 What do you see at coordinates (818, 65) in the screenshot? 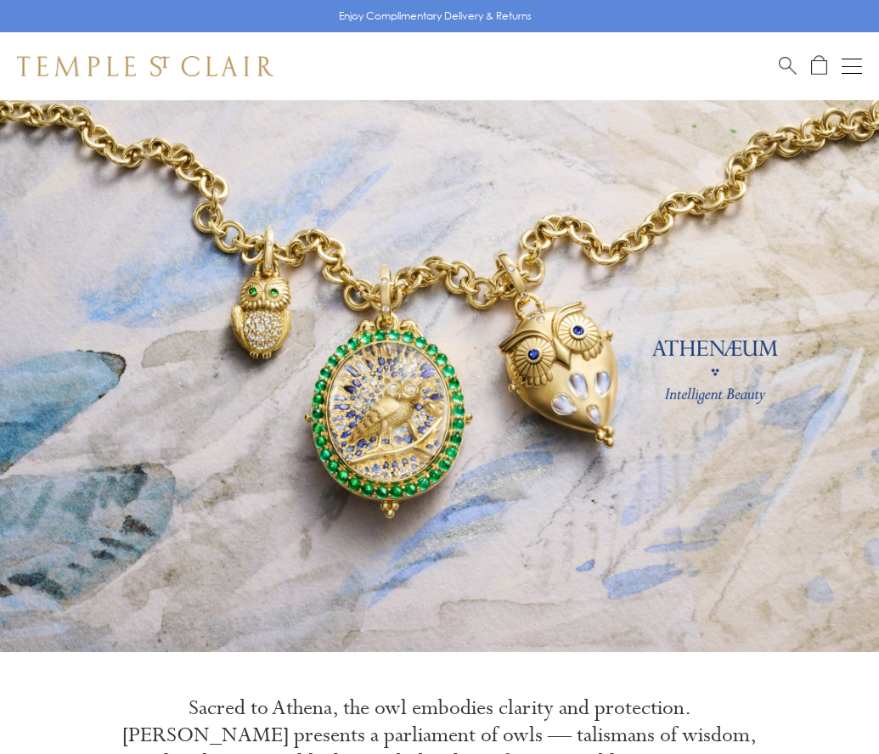
I see `a: Open Shopping Bag` at bounding box center [818, 65].